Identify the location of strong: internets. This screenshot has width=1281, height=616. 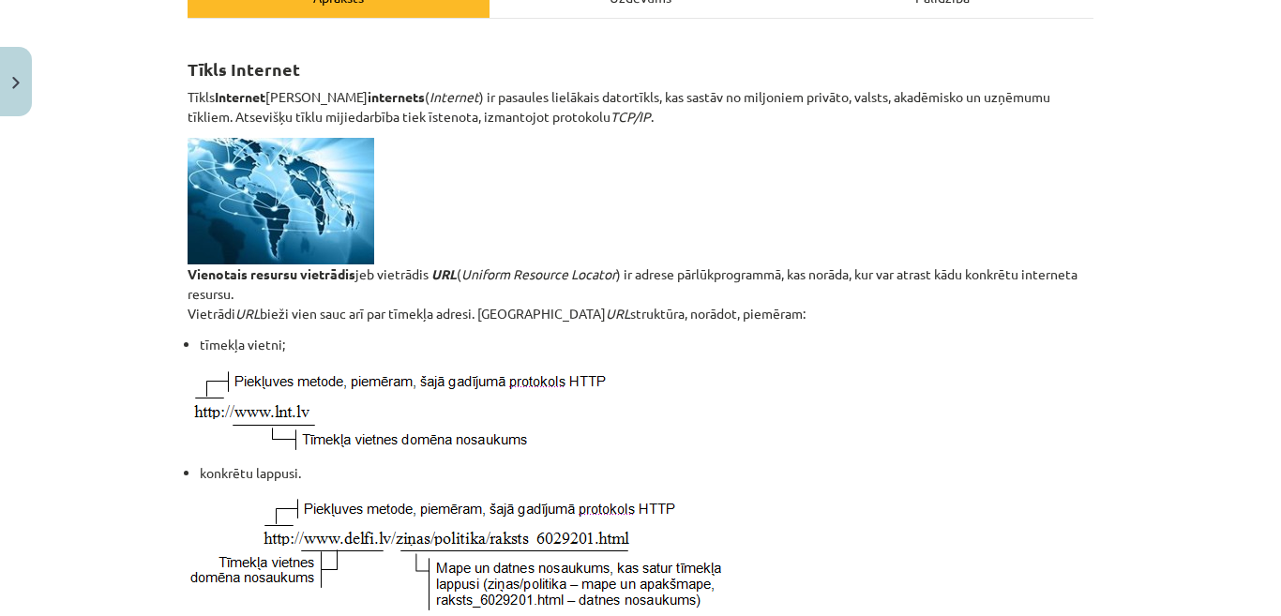
(396, 97).